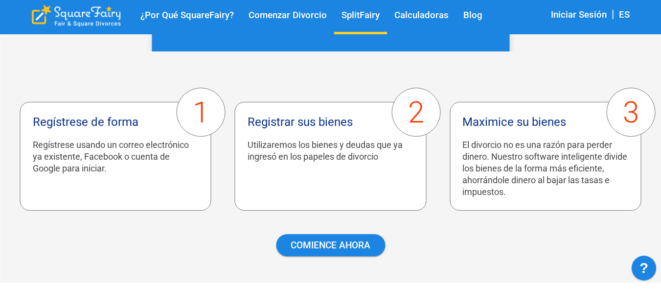 The image size is (661, 290). I want to click on div: 3, so click(631, 112).